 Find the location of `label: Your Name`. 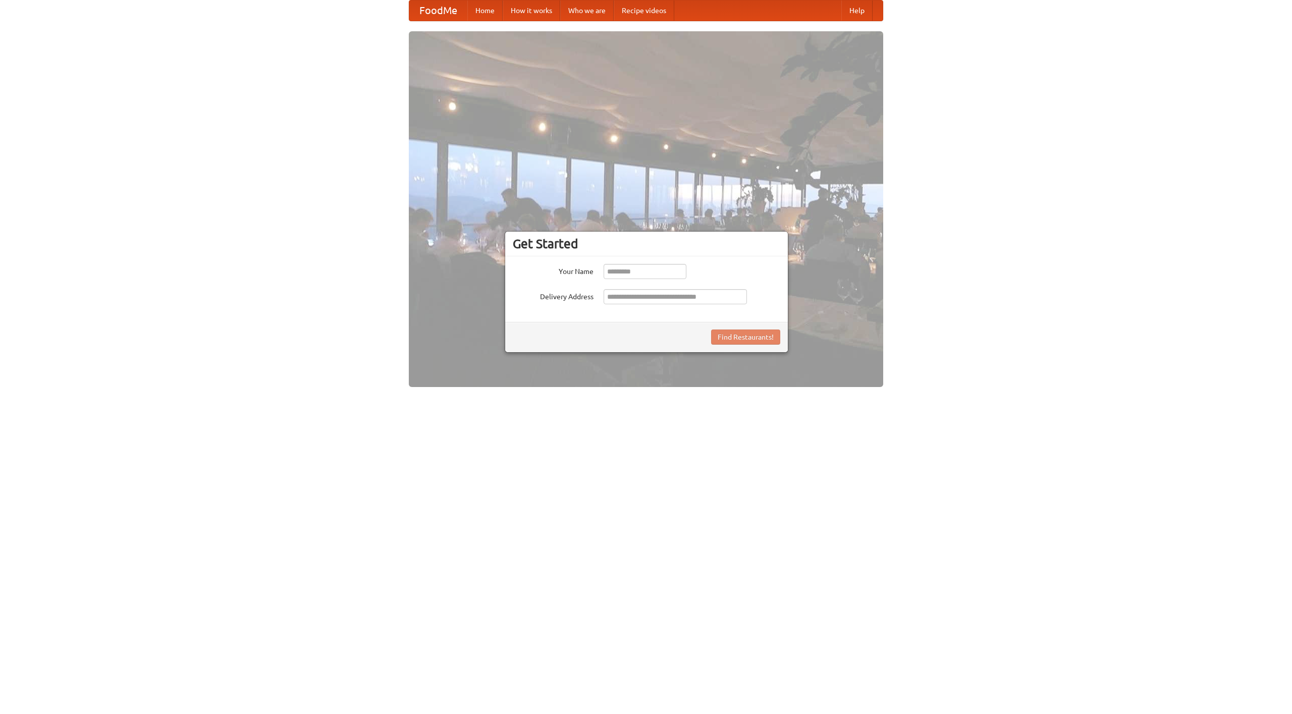

label: Your Name is located at coordinates (553, 270).